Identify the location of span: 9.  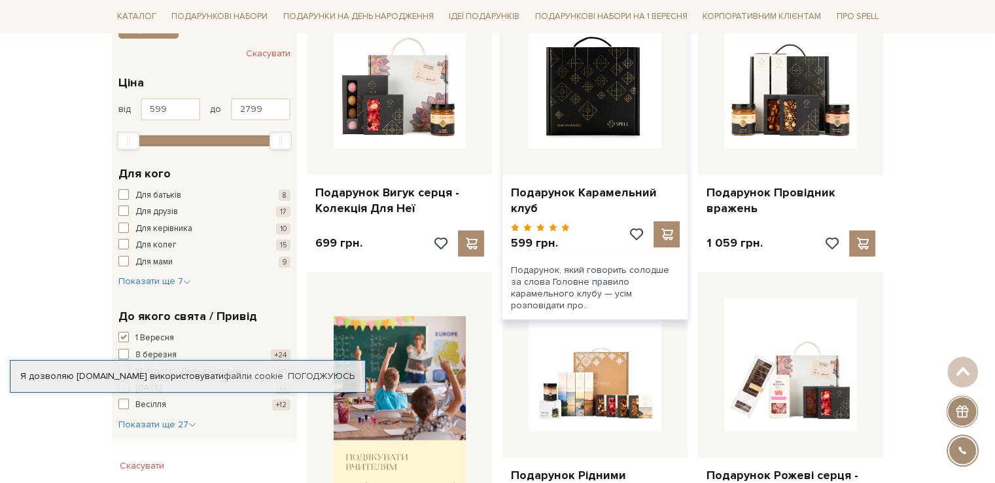
(285, 262).